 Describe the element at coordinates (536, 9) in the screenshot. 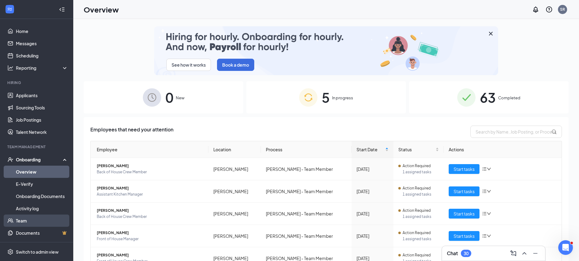

I see `svg: Notifications` at that location.